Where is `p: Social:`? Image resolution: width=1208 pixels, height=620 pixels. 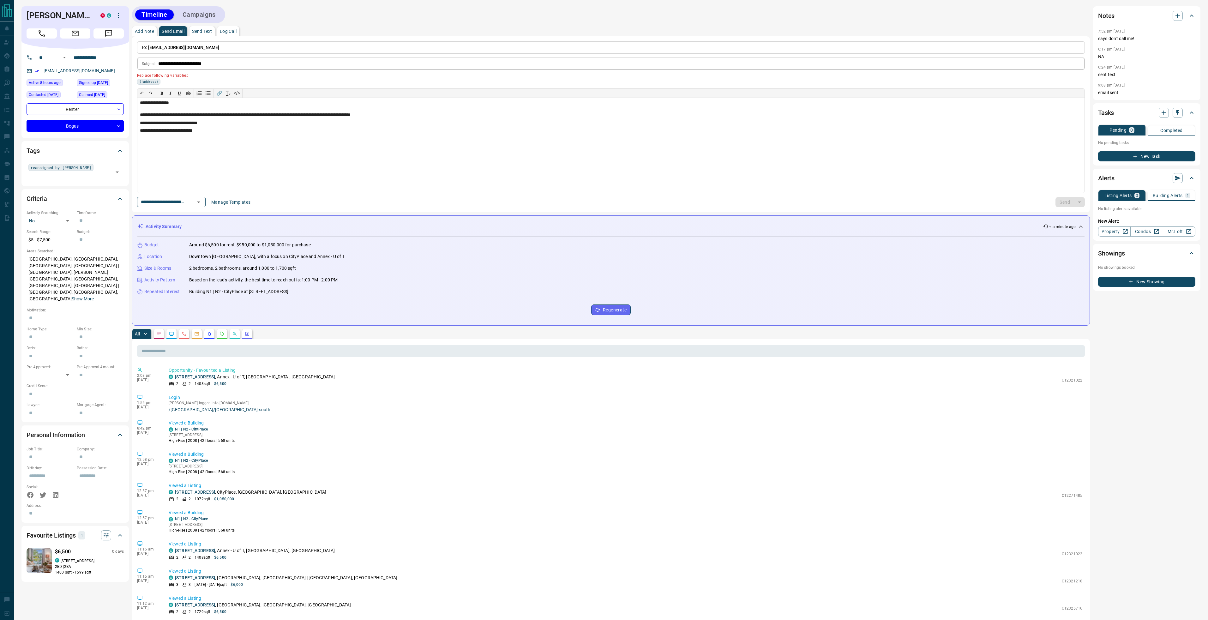
p: Social: is located at coordinates (50, 487).